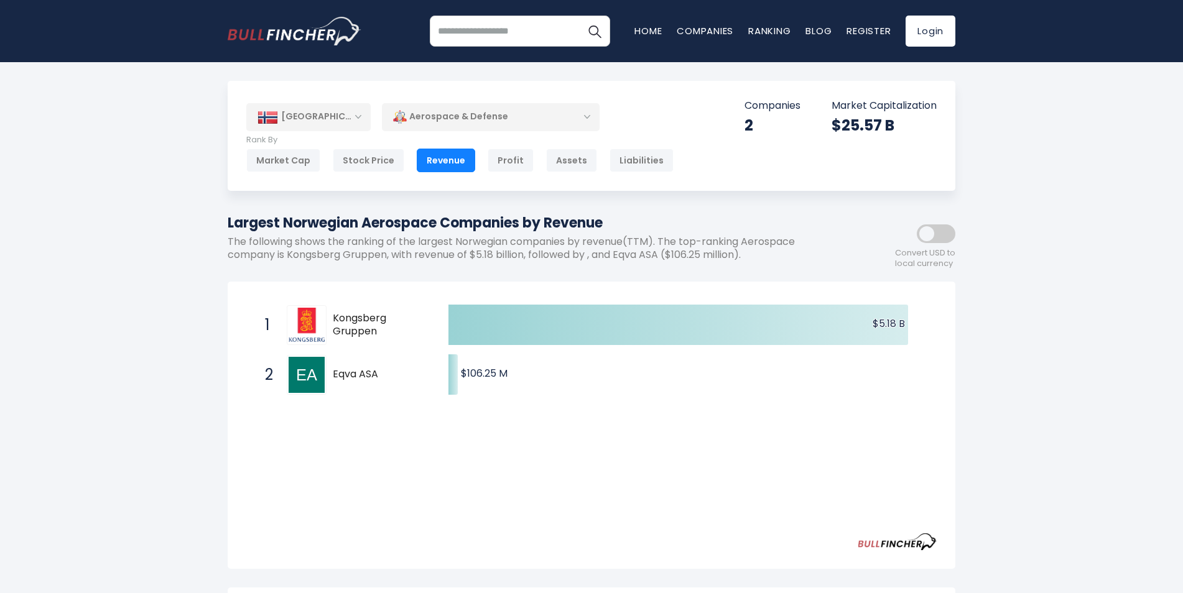 The height and width of the screenshot is (593, 1183). I want to click on p: Companies, so click(772, 106).